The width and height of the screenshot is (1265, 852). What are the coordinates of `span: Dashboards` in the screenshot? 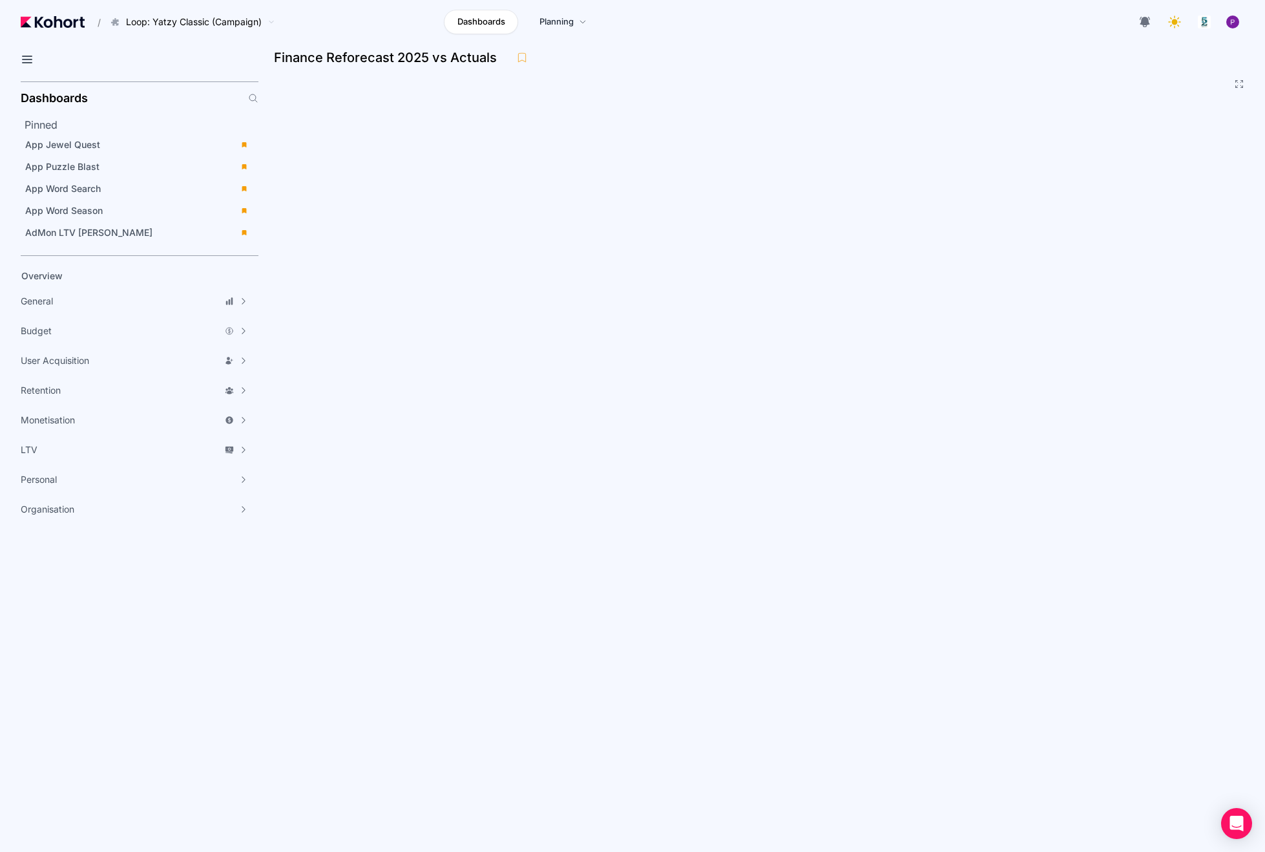 It's located at (481, 22).